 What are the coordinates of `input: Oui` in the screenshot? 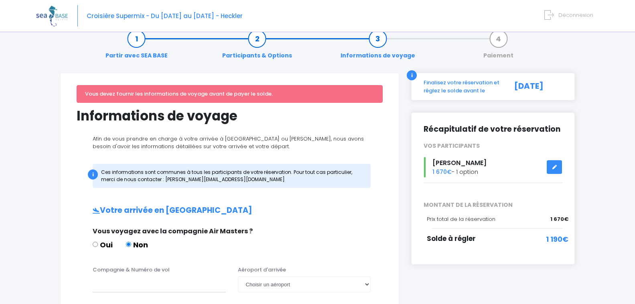 It's located at (95, 244).